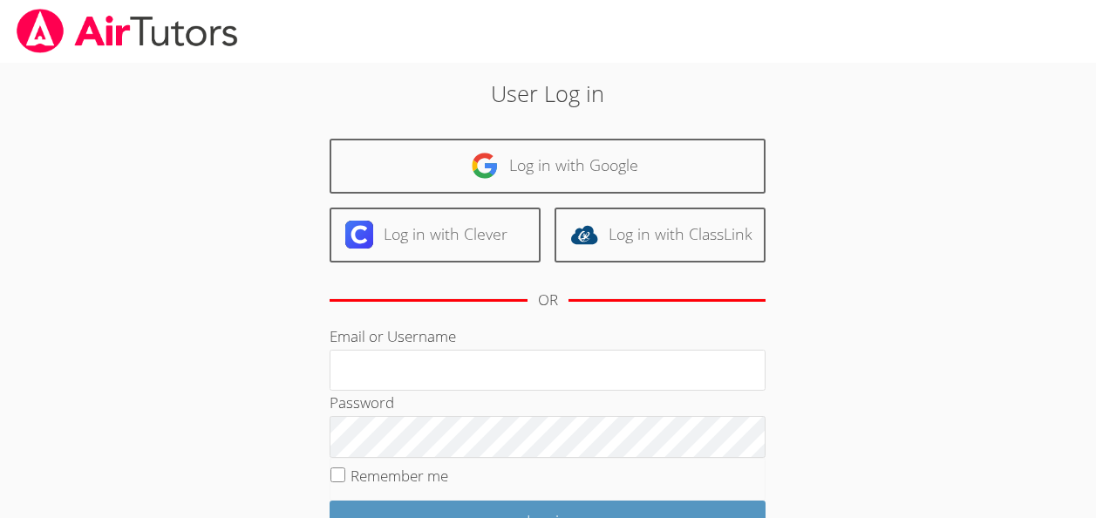 The height and width of the screenshot is (518, 1096). I want to click on label: Email or Username, so click(392, 336).